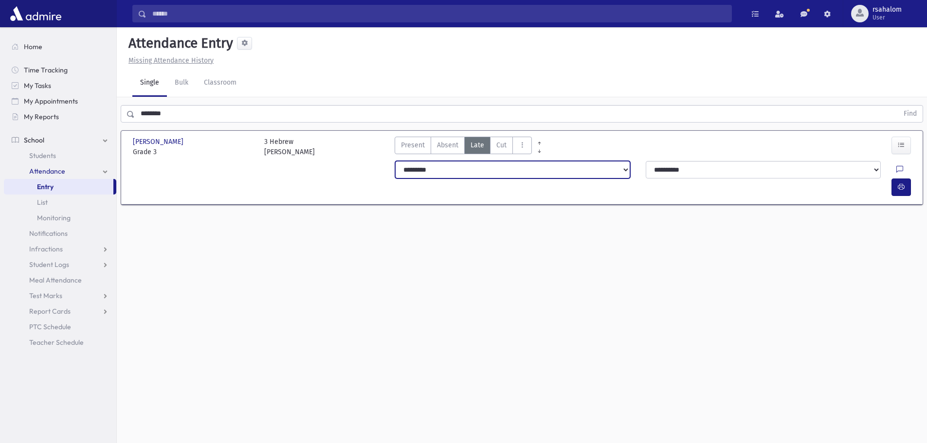  Describe the element at coordinates (477, 145) in the screenshot. I see `span: Late` at that location.